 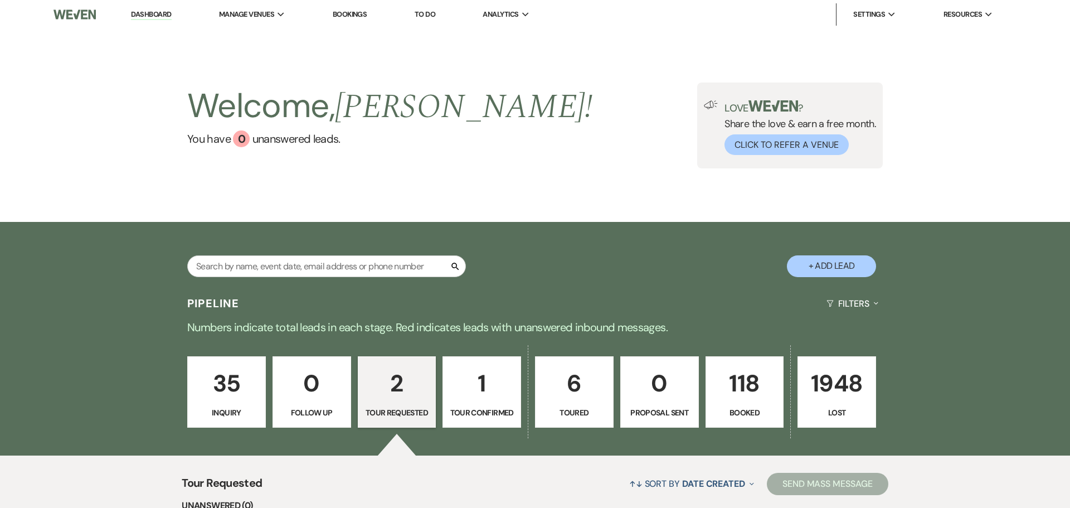 I want to click on p: 2, so click(x=397, y=383).